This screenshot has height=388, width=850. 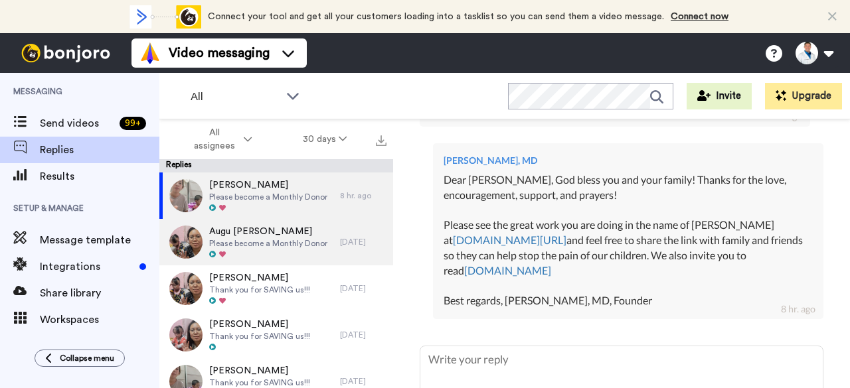 What do you see at coordinates (381, 139) in the screenshot?
I see `button: Export all results that match these filters now.` at bounding box center [381, 139].